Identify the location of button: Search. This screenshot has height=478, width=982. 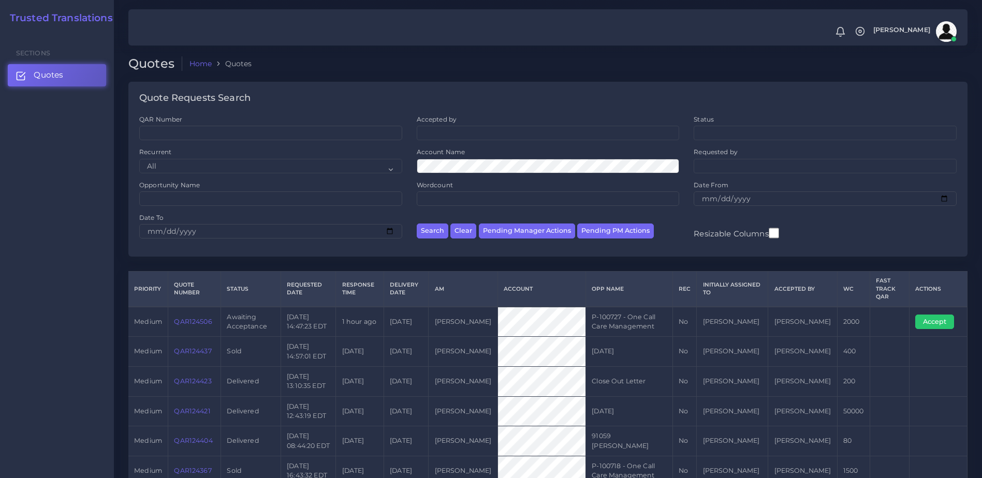
(432, 231).